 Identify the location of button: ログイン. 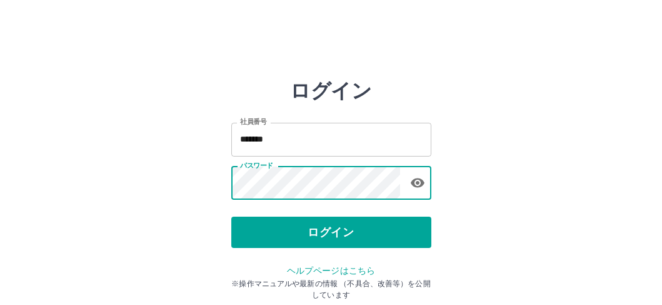
(332, 232).